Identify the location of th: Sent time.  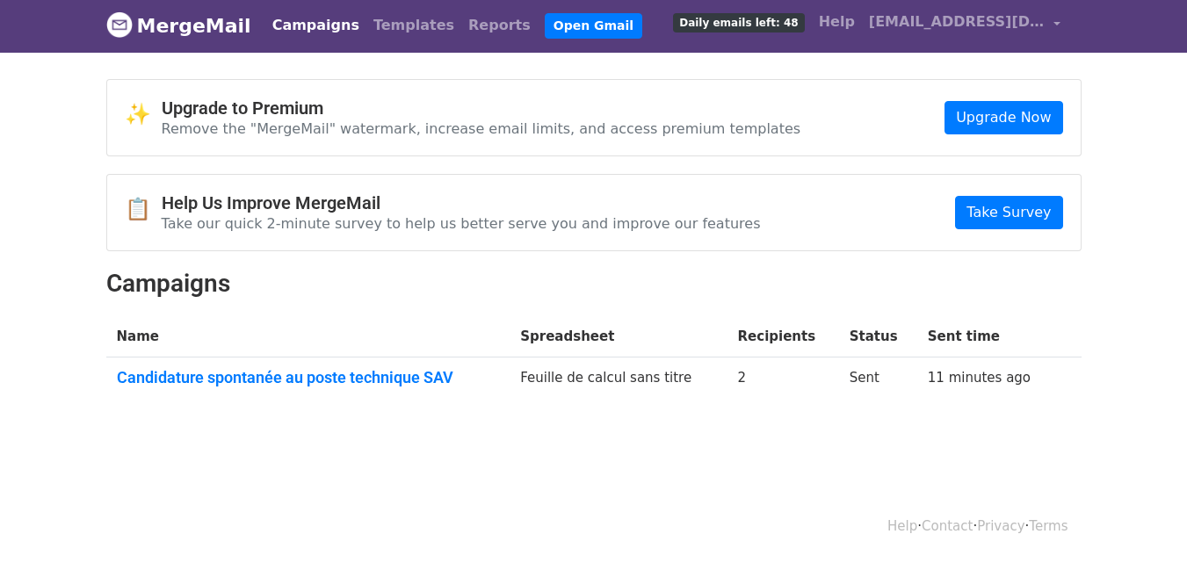
(988, 337).